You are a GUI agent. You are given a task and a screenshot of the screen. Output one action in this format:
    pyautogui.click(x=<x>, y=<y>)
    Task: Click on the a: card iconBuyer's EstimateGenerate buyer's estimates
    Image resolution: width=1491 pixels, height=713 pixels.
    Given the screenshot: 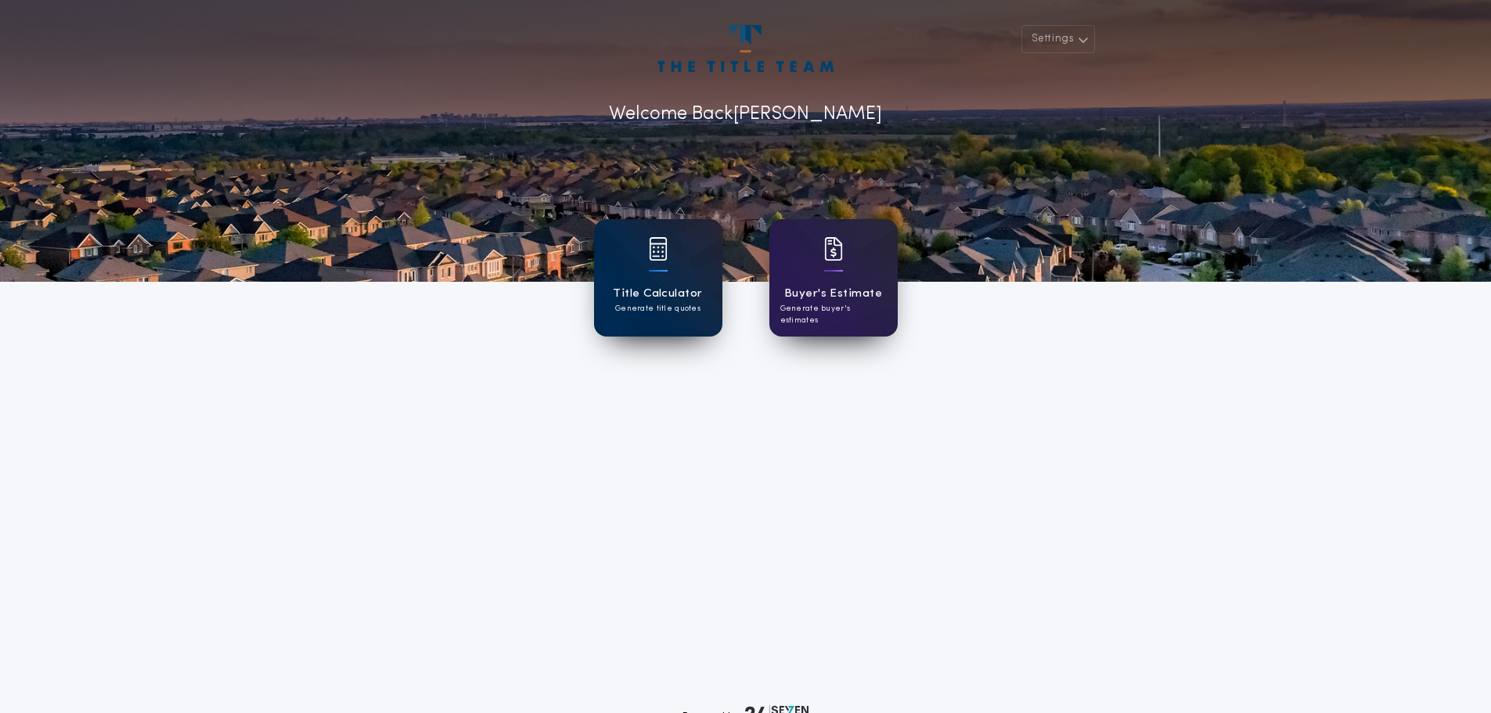 What is the action you would take?
    pyautogui.click(x=834, y=278)
    